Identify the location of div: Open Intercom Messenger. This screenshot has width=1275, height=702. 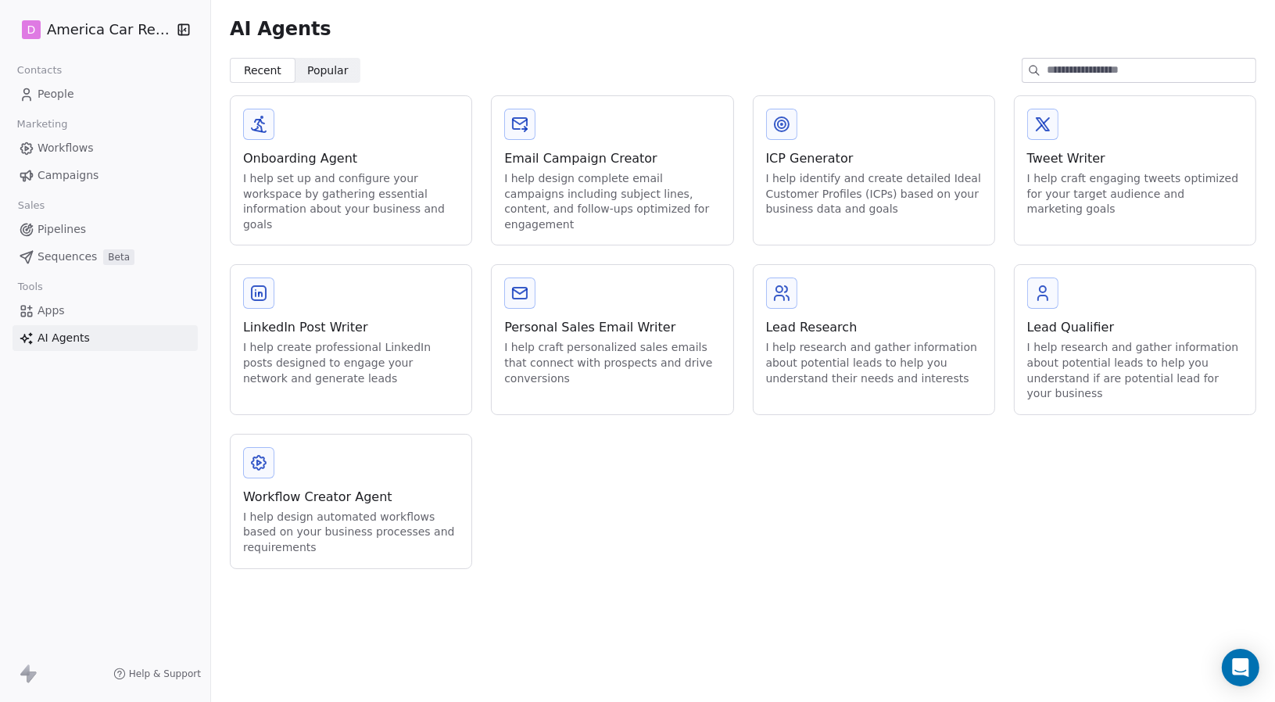
(1241, 668).